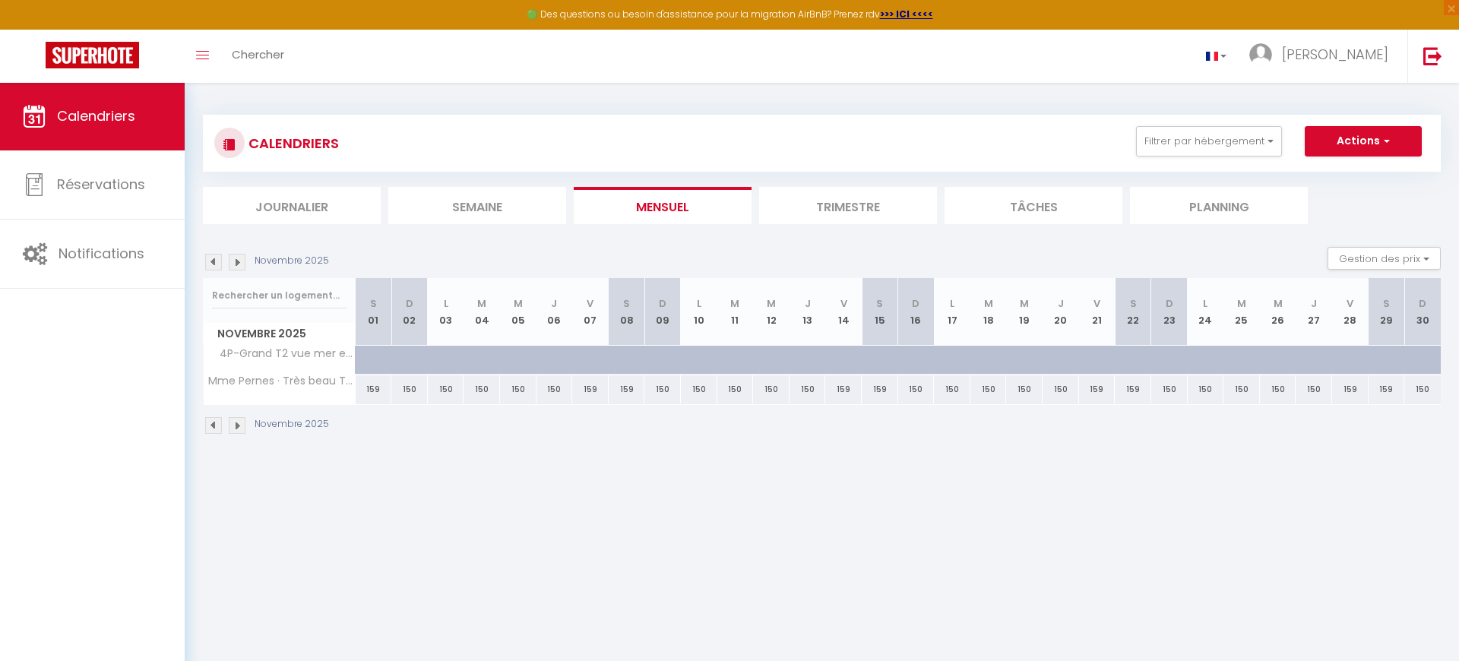  What do you see at coordinates (735, 312) in the screenshot?
I see `th: 11` at bounding box center [735, 312].